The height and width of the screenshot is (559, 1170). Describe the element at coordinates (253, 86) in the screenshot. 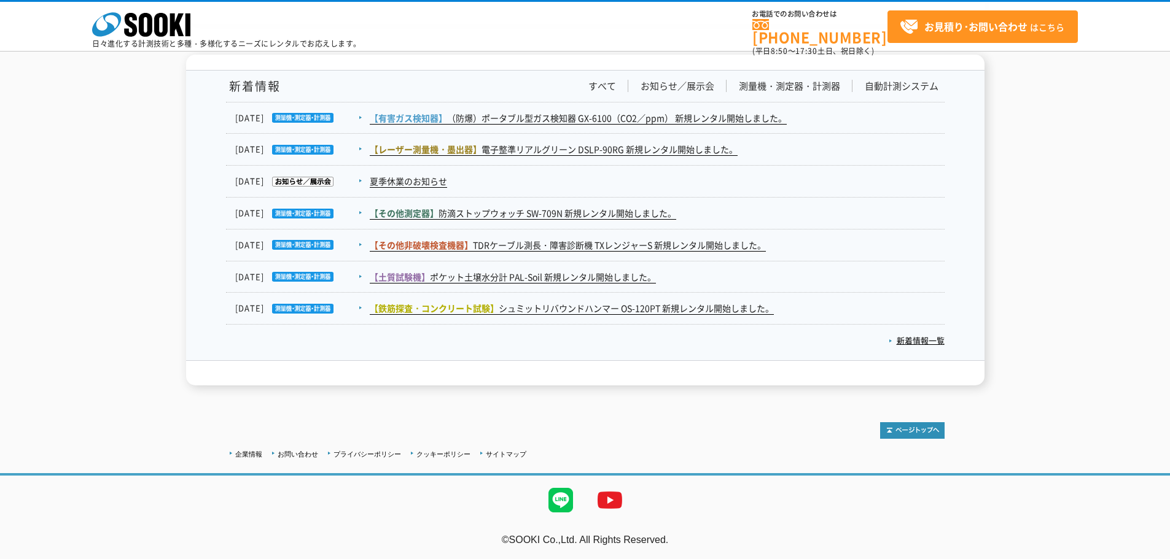

I see `h1: 新着情報` at that location.